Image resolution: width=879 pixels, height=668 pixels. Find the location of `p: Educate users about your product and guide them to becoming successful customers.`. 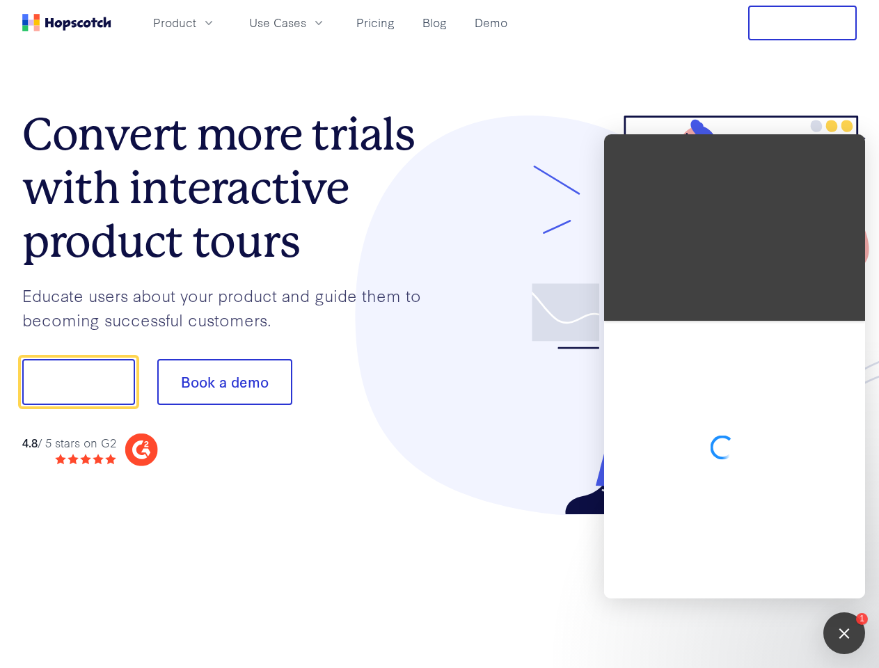

p: Educate users about your product and guide them to becoming successful customers. is located at coordinates (231, 307).